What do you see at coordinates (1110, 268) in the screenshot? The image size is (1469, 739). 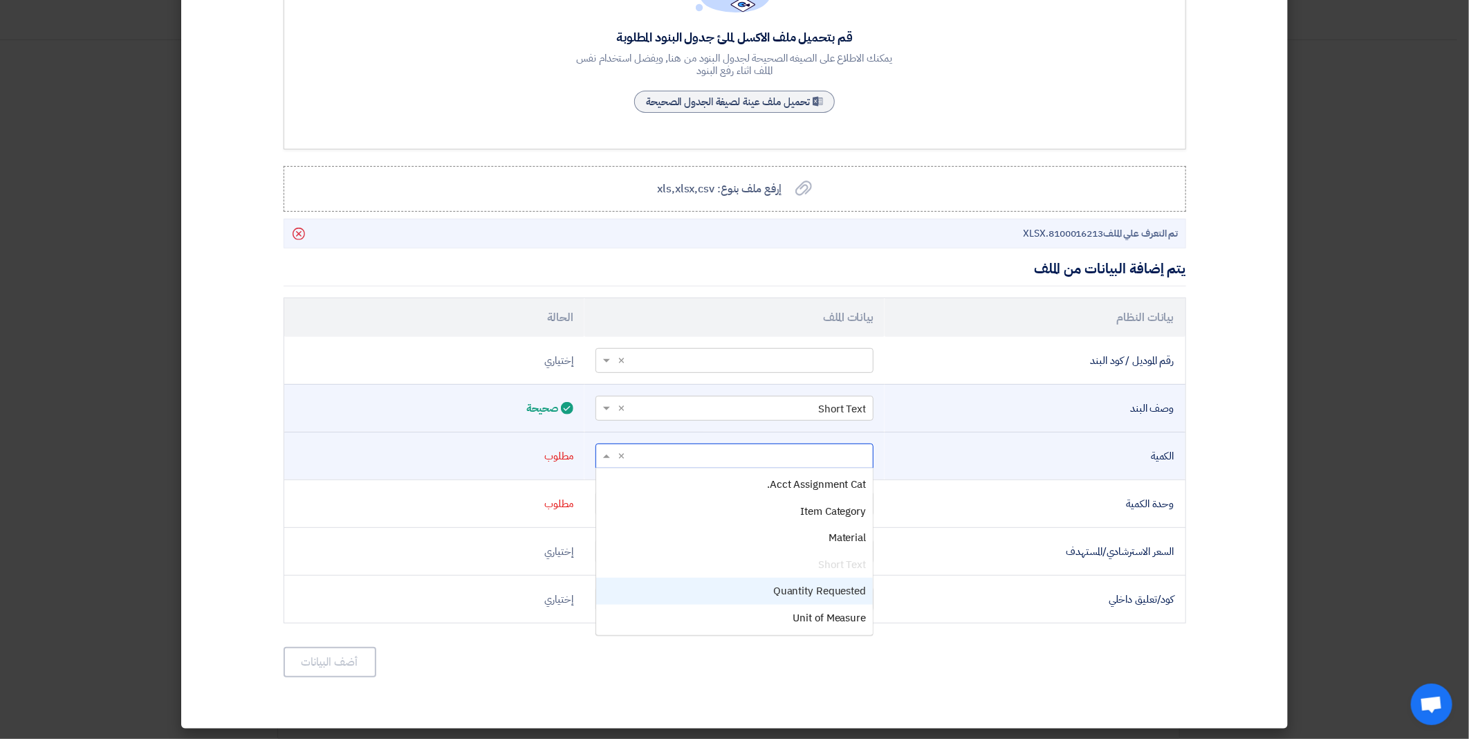 I see `div: يتم إضافة البيانات من الملف` at bounding box center [1110, 268].